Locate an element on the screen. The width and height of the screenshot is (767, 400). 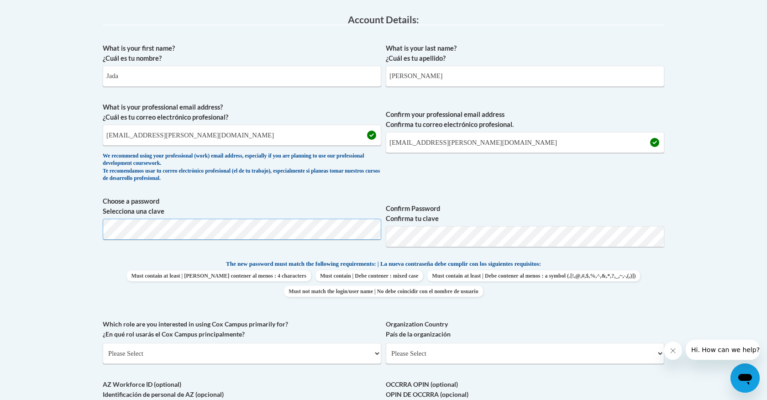
label: Choose a password Selecciona una clave is located at coordinates (242, 206).